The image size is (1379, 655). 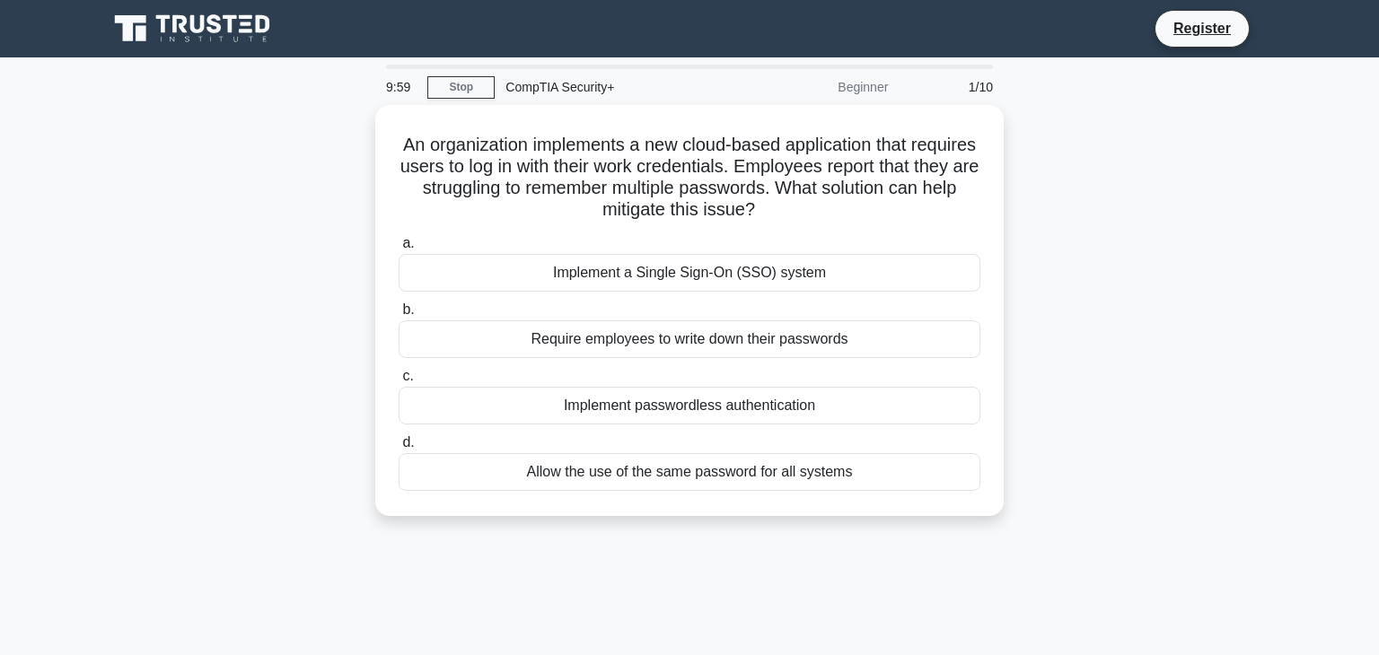 I want to click on div: 9:59, so click(x=401, y=87).